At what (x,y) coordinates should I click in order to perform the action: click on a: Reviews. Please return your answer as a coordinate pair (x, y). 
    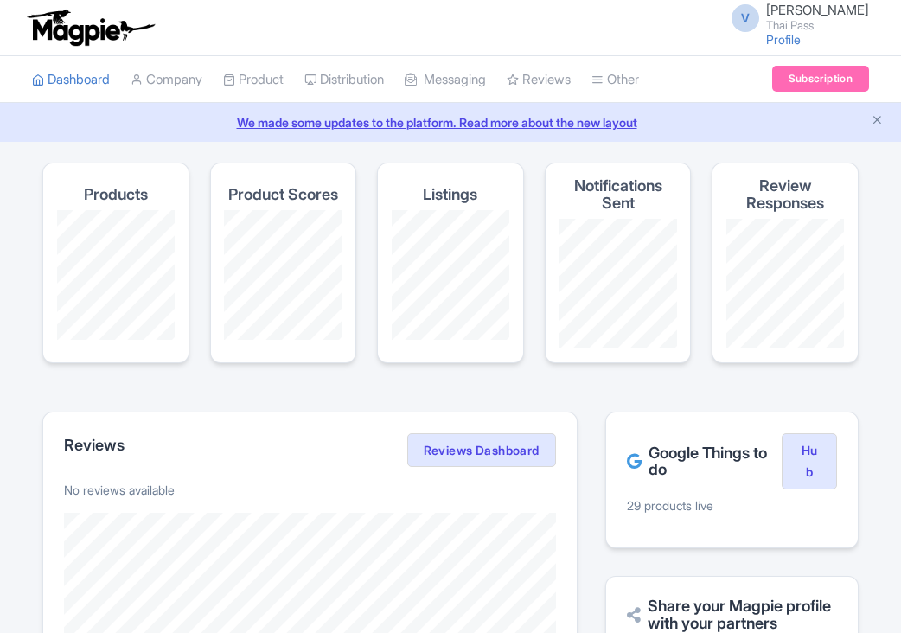
    Looking at the image, I should click on (539, 80).